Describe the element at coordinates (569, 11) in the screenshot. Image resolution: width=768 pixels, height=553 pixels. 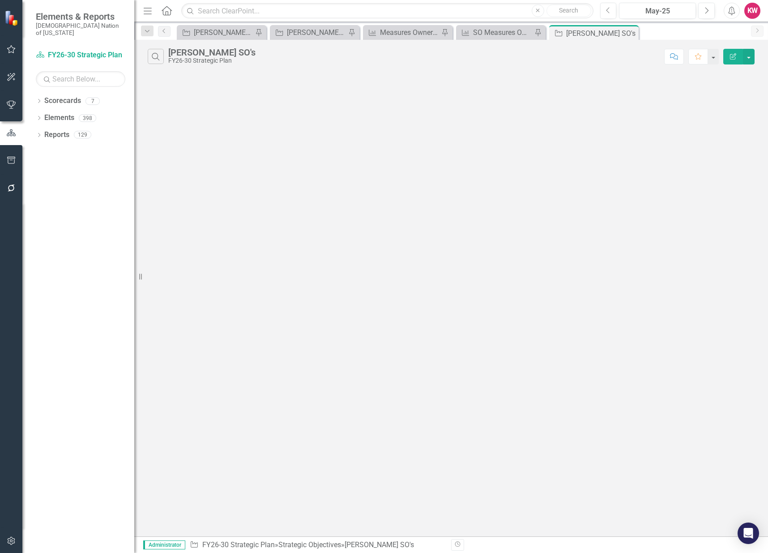
I see `button: Search` at that location.